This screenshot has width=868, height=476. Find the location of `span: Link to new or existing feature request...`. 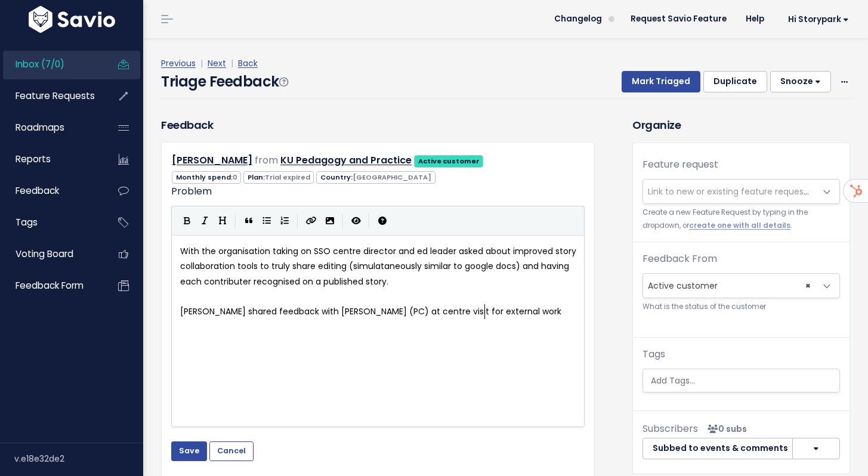

span: Link to new or existing feature request... is located at coordinates (730, 191).